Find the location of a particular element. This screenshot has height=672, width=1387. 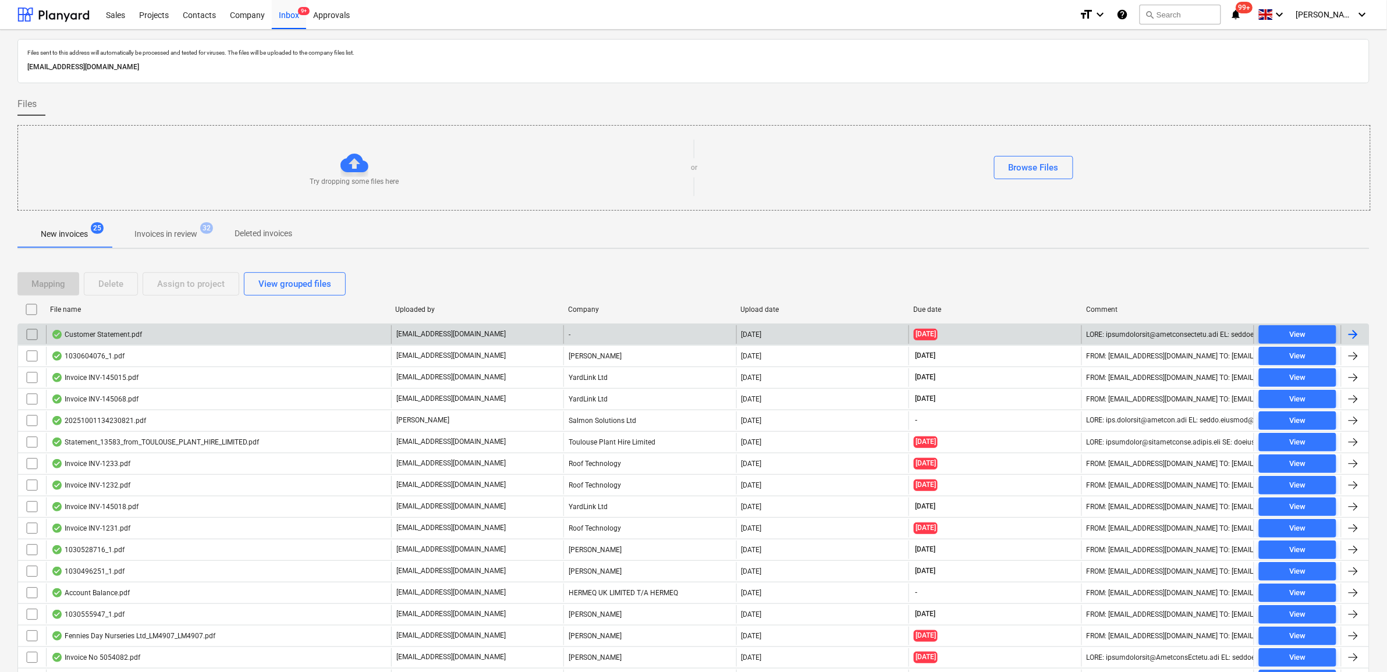

div: Due date is located at coordinates (995, 310).